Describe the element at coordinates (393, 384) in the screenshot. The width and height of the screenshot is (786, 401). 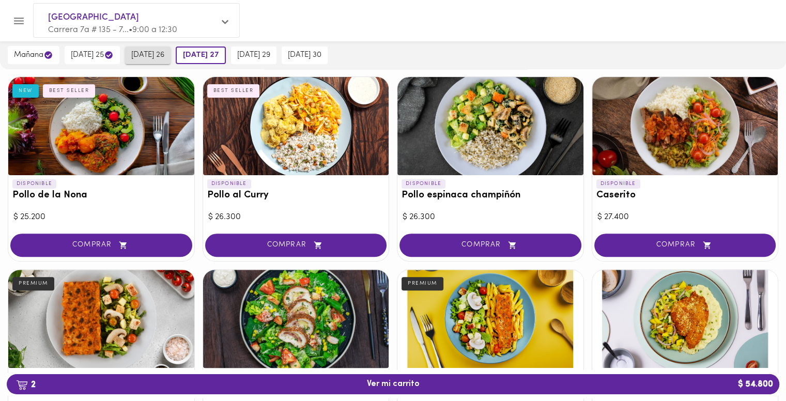
I see `button: 2Ver mi carrito$ 54.800` at that location.